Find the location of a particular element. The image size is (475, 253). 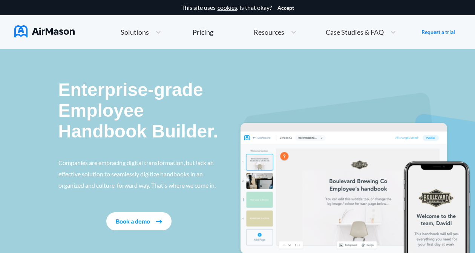

p: Companies are embracing digital transformation, but lack an effective solution to seamlessly digi... is located at coordinates (139, 174).